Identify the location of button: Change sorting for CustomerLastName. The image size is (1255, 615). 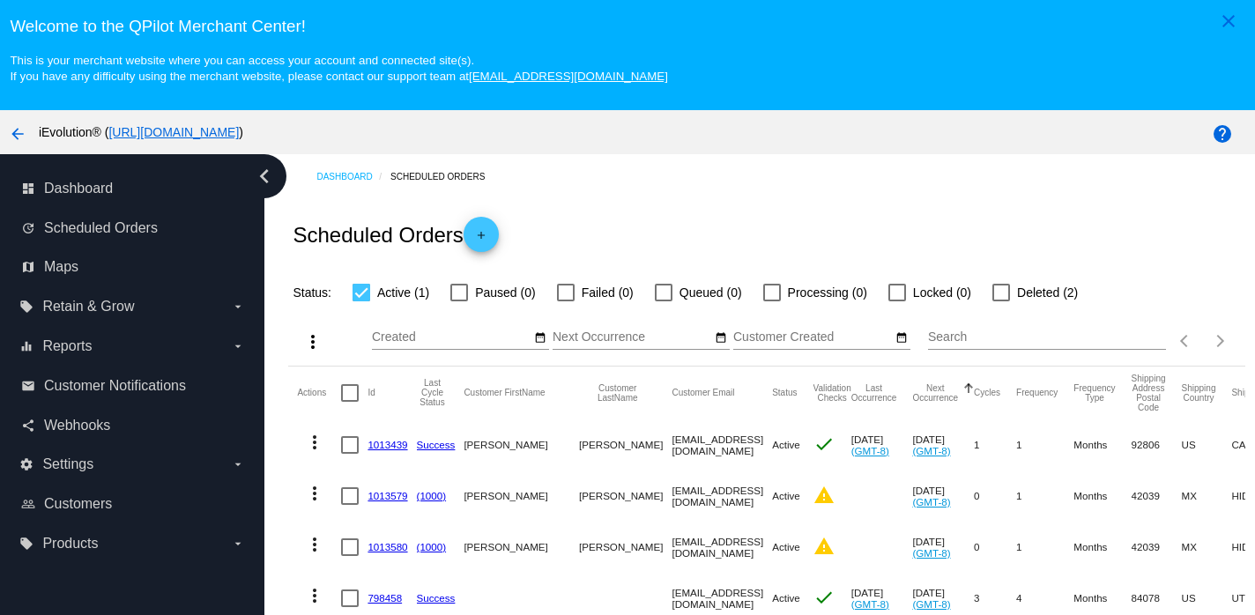
(617, 393).